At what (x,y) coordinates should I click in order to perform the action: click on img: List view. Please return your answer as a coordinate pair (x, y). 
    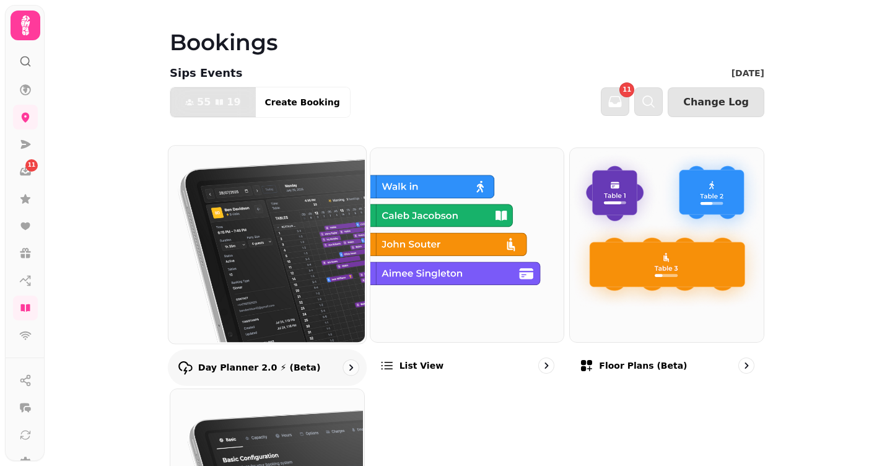
    Looking at the image, I should click on (466, 243).